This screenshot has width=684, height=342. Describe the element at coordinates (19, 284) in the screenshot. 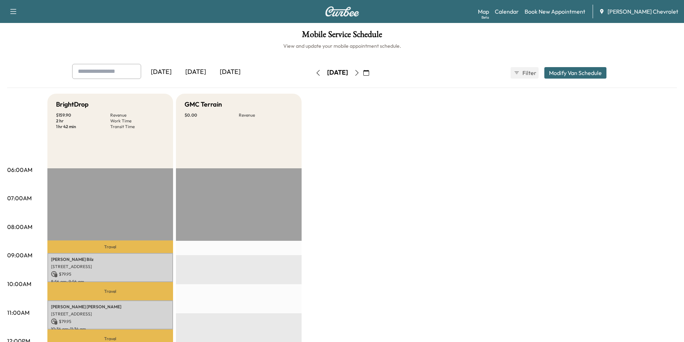

I see `p: 10:00AM` at that location.